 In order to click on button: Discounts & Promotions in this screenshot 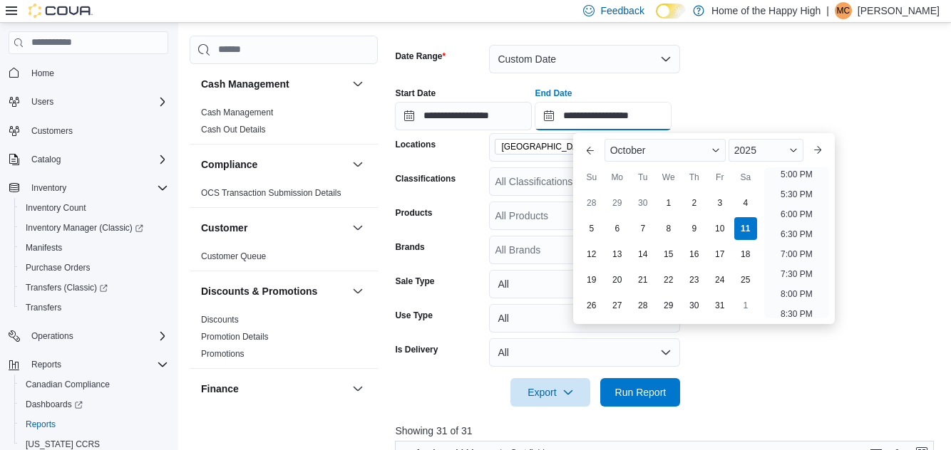, I will do `click(358, 291)`.